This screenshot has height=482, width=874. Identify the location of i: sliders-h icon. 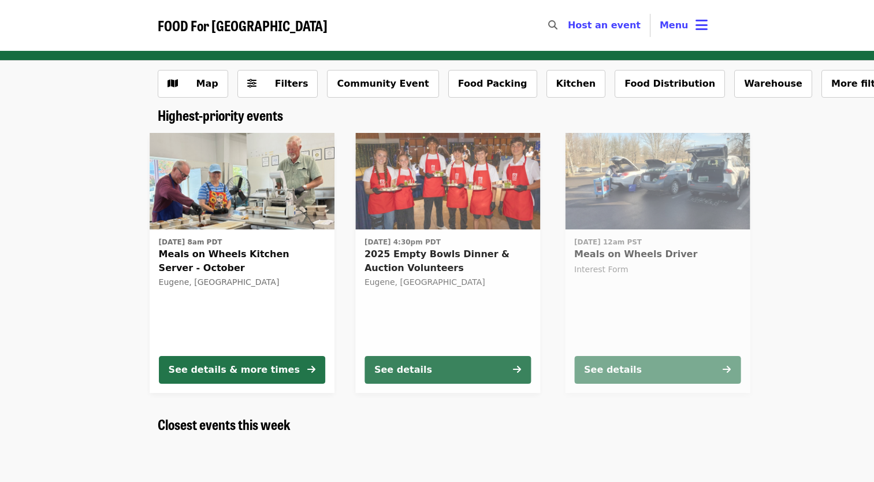
(252, 83).